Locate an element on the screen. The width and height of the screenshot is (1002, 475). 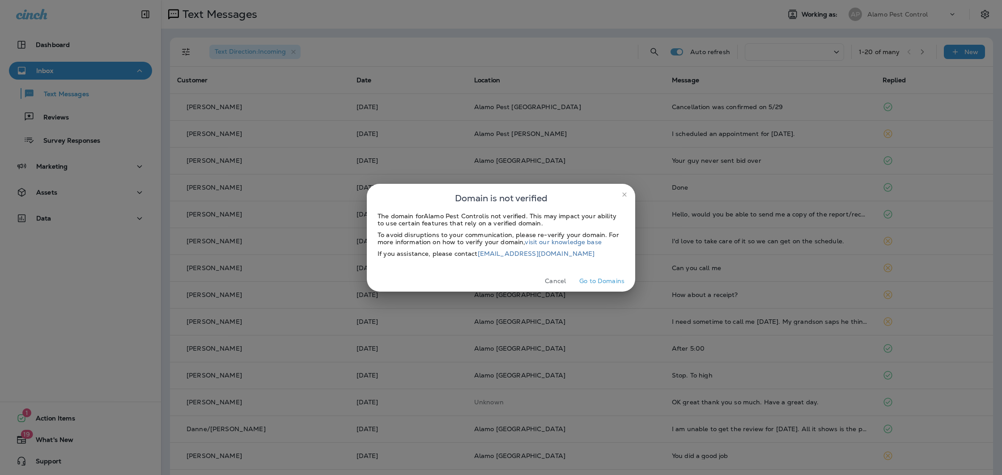
button: Go to Domains is located at coordinates (601, 281).